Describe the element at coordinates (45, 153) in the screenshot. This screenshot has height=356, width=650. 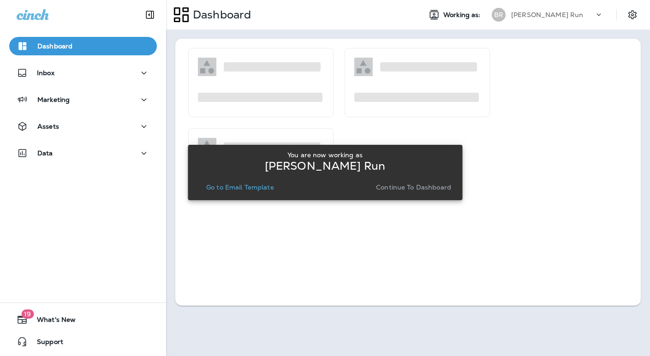
I see `p: Data` at that location.